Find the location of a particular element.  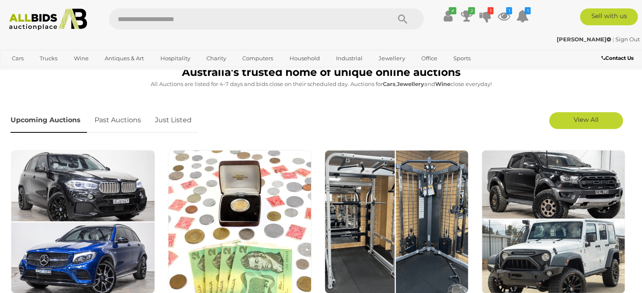

i: 2 is located at coordinates (471, 11).